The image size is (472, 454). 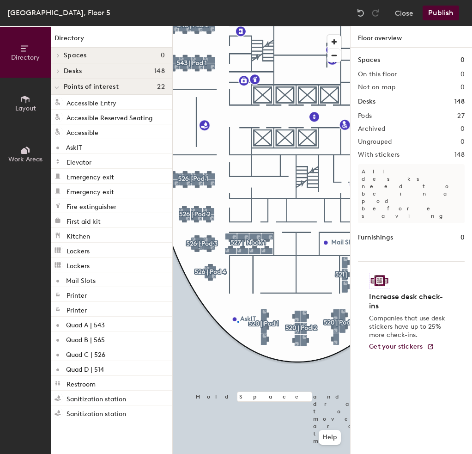 I want to click on h1: Floor overview, so click(x=411, y=36).